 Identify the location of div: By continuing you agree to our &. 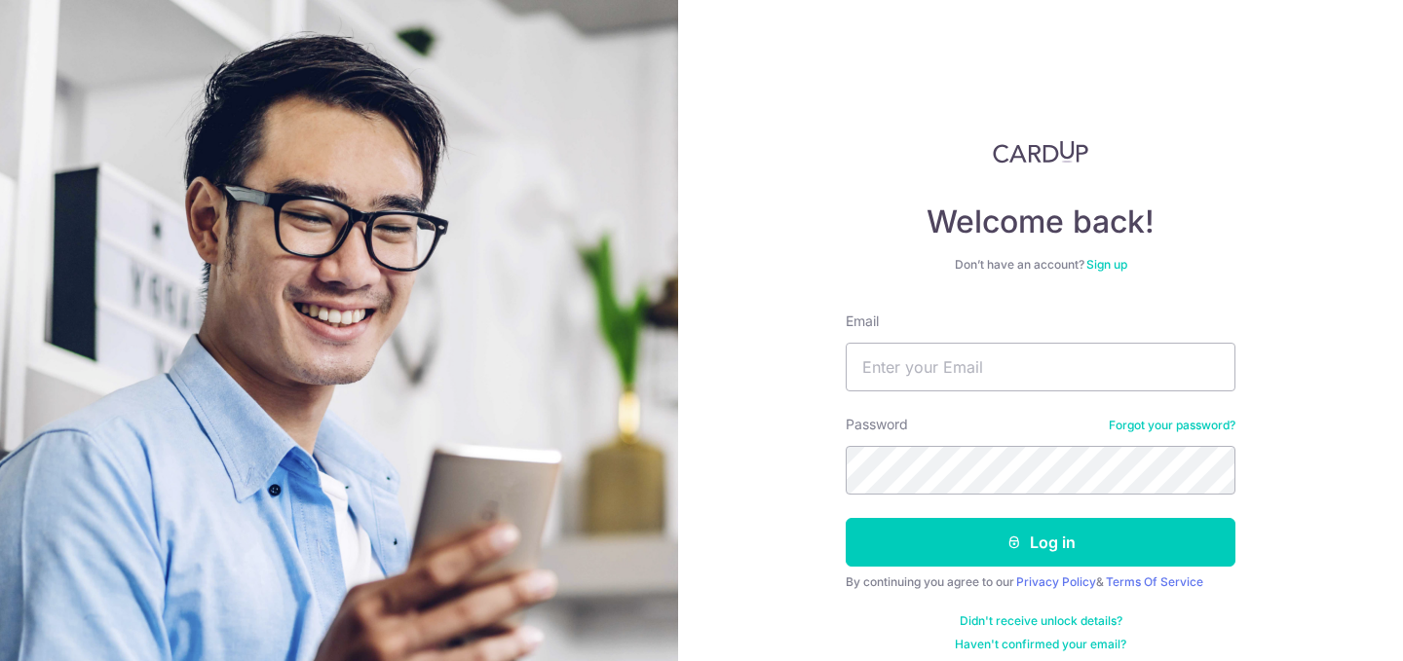
(1040, 582).